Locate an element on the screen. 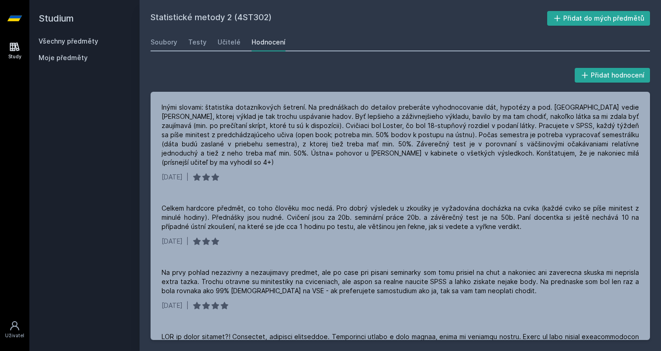  div: Na prvy pohlad nezazivny a nezaujimavy predmet, ale po case pri pisani seminarky som tomu prisiel... is located at coordinates (400, 282).